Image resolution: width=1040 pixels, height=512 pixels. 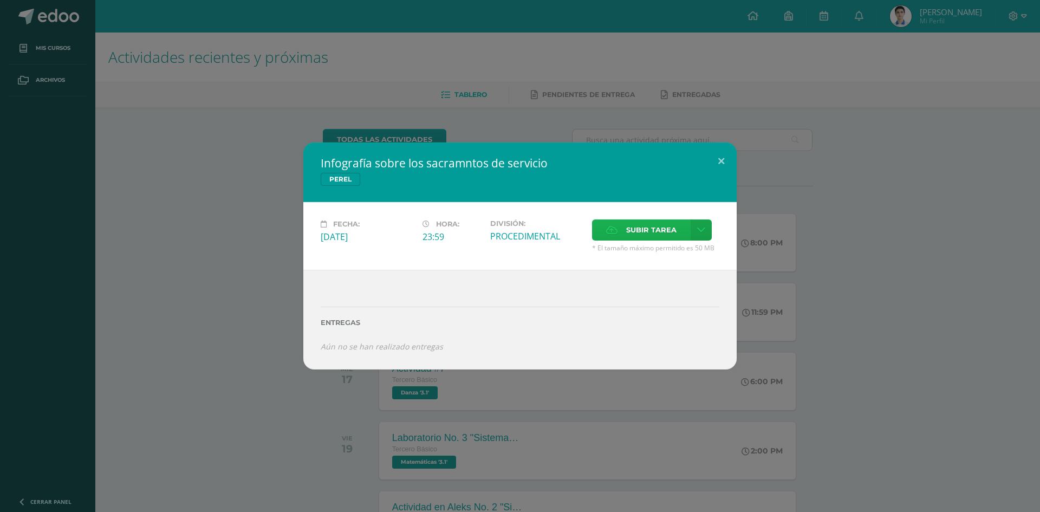 I want to click on label: Entregas, so click(x=520, y=322).